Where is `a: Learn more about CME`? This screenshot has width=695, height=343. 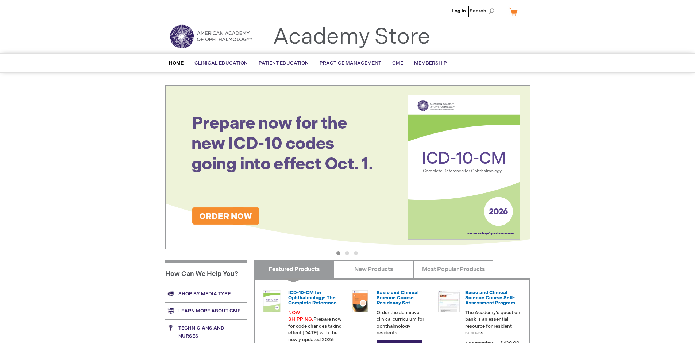 a: Learn more about CME is located at coordinates (206, 311).